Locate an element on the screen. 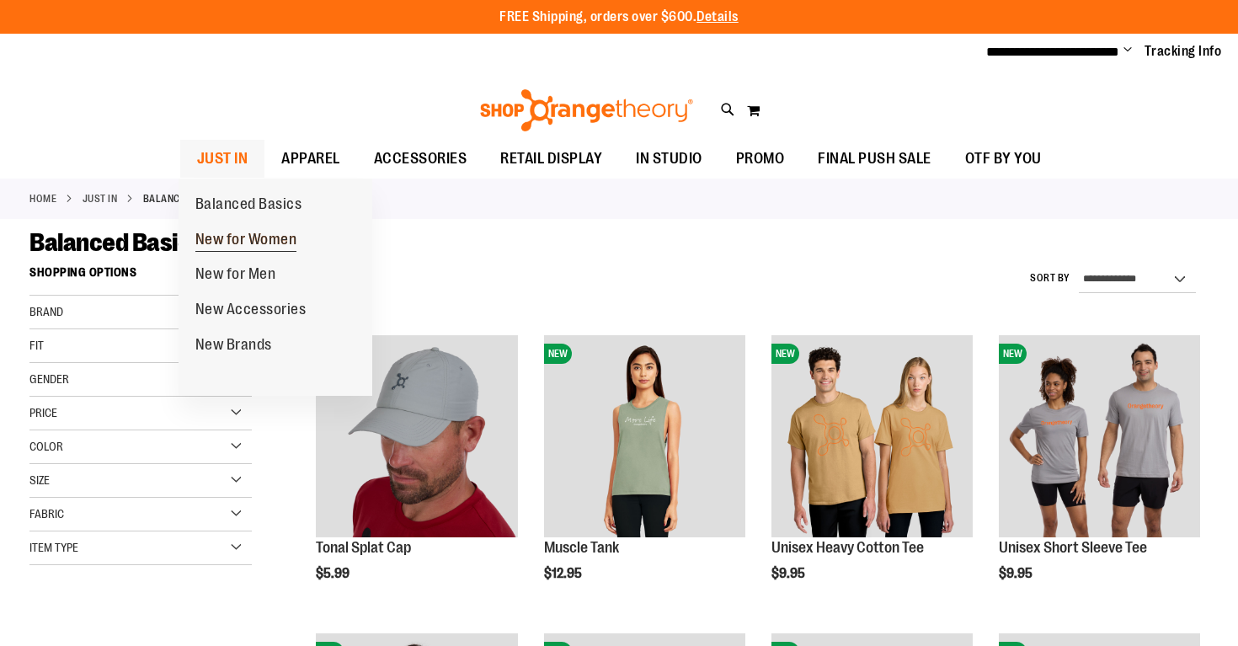  span: Fabric is located at coordinates (46, 514).